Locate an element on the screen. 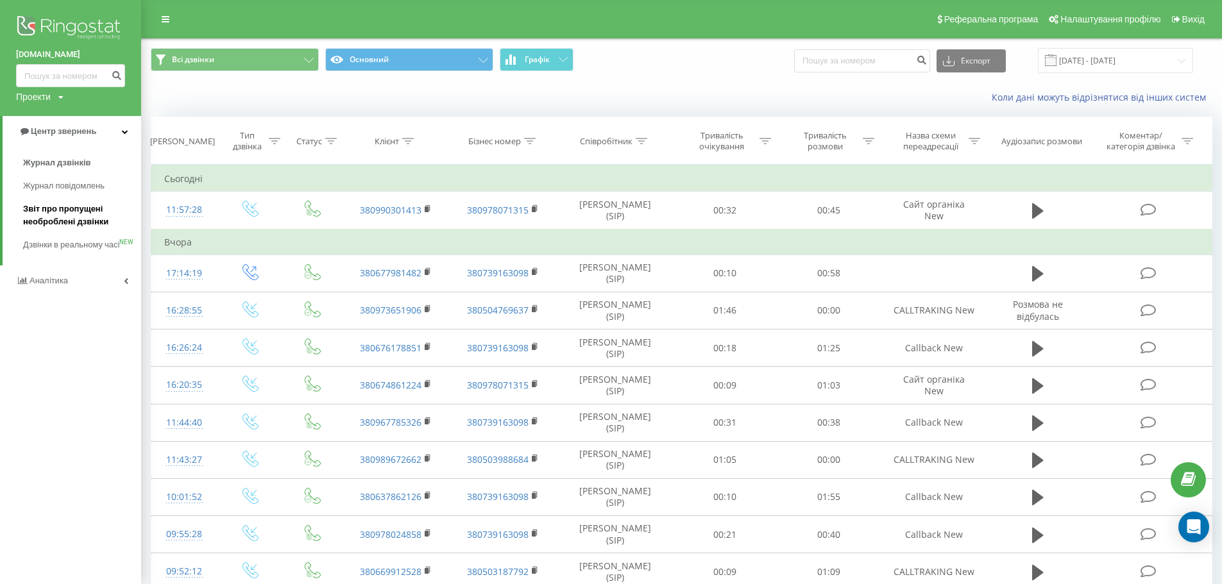  a: 380677981482 is located at coordinates (391, 273).